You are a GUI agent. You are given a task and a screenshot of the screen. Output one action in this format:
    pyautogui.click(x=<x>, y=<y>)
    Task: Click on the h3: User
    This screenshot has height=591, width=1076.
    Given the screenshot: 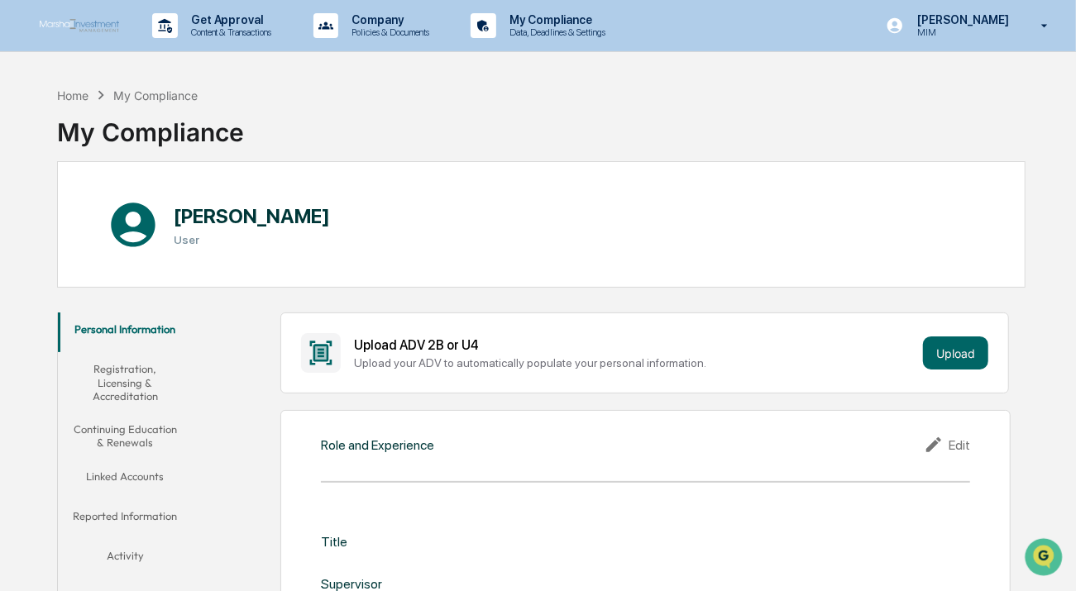 What is the action you would take?
    pyautogui.click(x=252, y=240)
    